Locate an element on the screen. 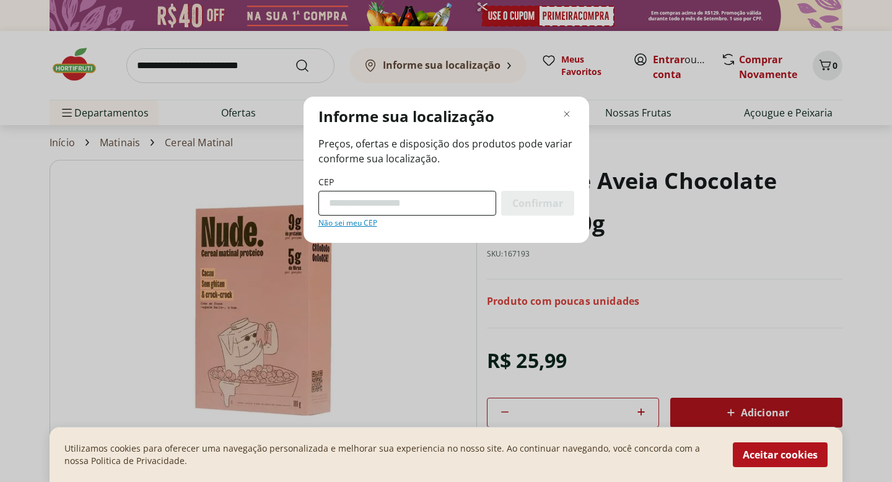 Image resolution: width=892 pixels, height=482 pixels. p: Informe sua localização is located at coordinates (406, 116).